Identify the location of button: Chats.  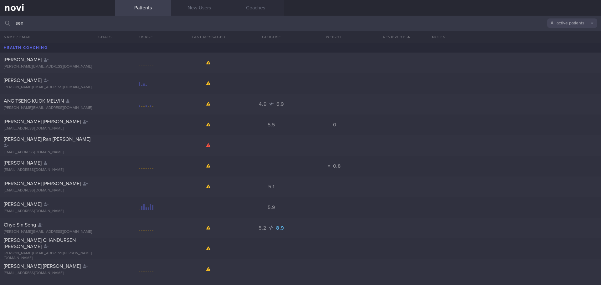
(102, 37).